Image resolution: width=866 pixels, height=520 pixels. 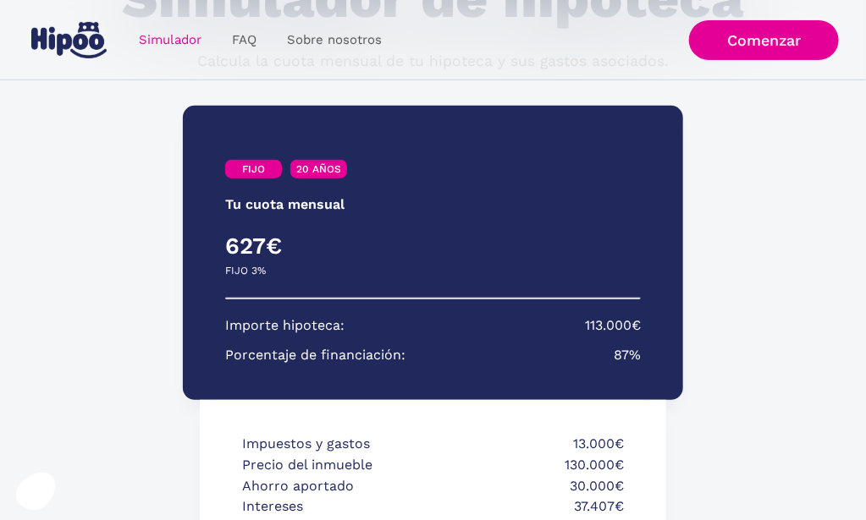 What do you see at coordinates (335, 465) in the screenshot?
I see `p: Precio del inmueble` at bounding box center [335, 465].